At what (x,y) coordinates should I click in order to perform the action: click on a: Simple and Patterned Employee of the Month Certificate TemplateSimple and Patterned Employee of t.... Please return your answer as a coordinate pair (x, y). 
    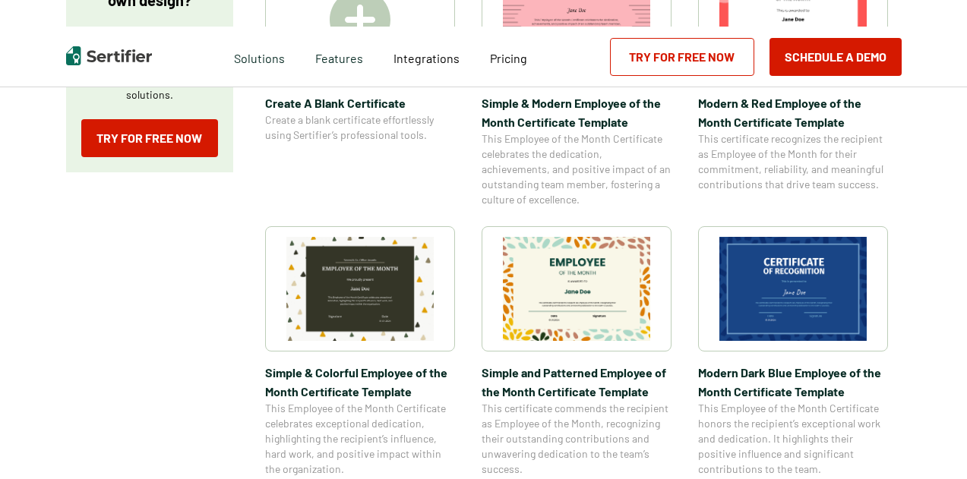
    Looking at the image, I should click on (576, 352).